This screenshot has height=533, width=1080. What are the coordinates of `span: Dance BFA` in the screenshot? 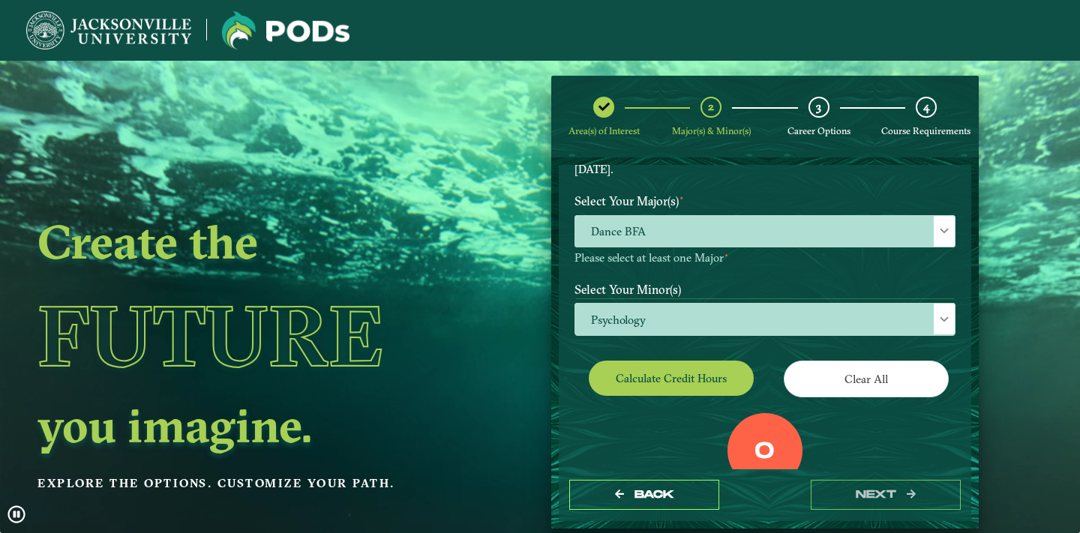 It's located at (765, 232).